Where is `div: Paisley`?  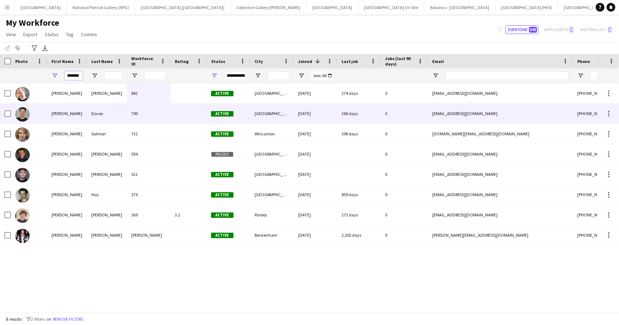
div: Paisley is located at coordinates (272, 215).